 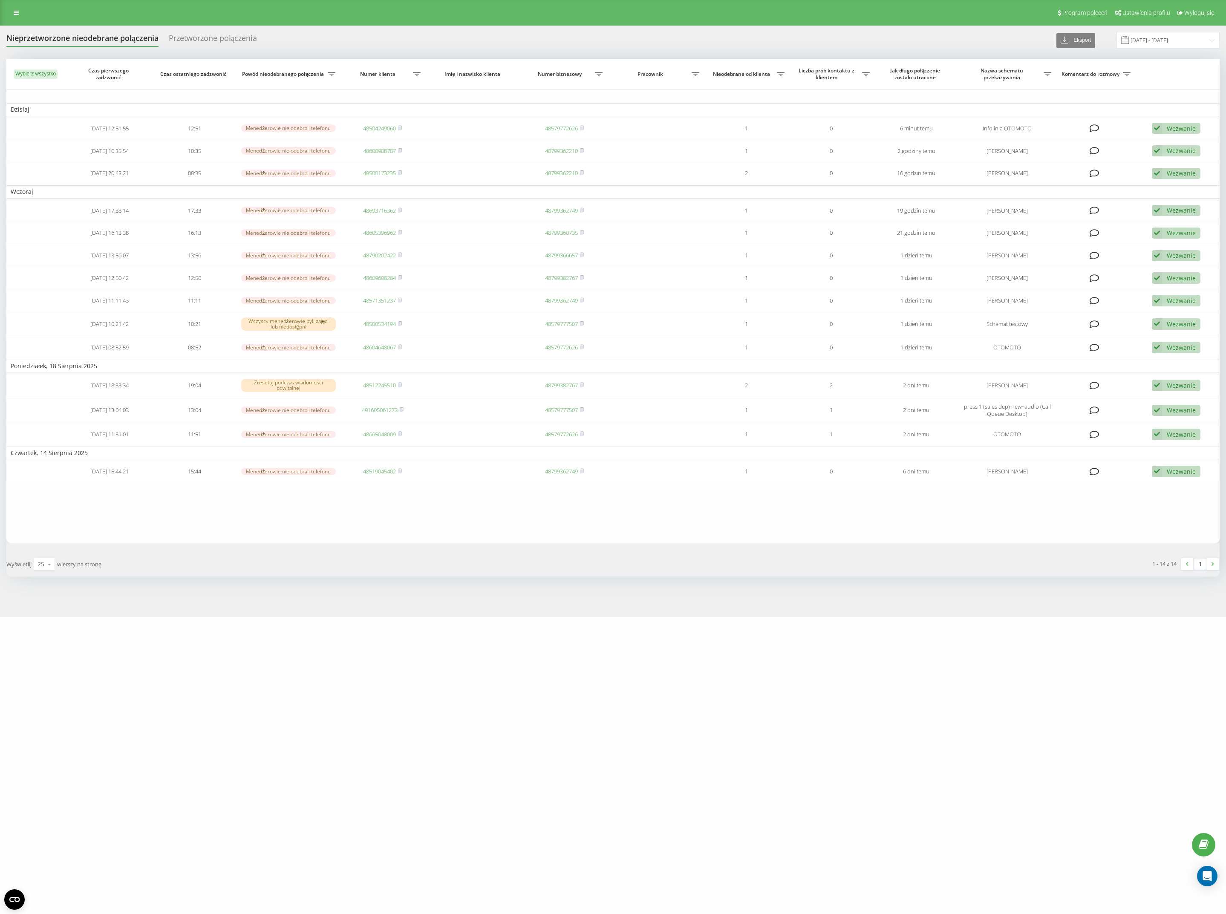 What do you see at coordinates (561, 173) in the screenshot?
I see `a: 48799362210` at bounding box center [561, 173].